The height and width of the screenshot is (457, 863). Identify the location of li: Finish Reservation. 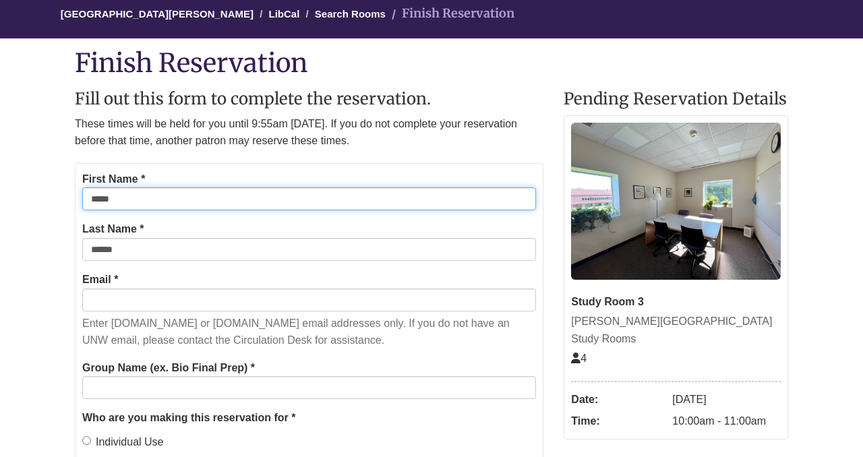
(451, 13).